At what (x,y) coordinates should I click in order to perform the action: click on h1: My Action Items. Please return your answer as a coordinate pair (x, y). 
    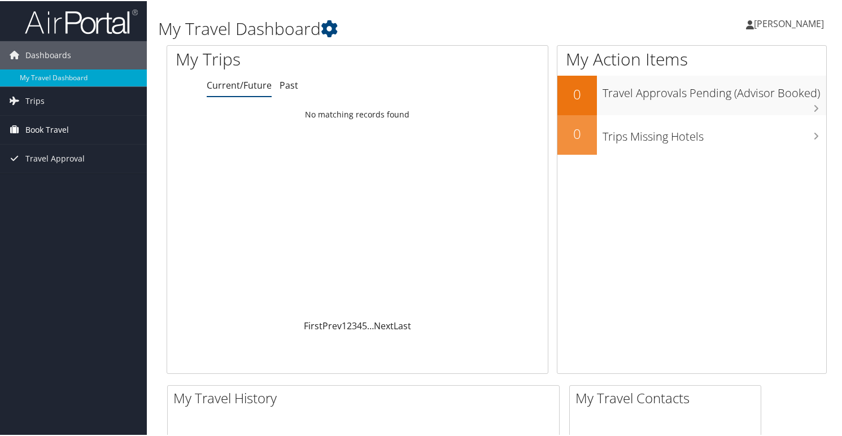
    Looking at the image, I should click on (692, 58).